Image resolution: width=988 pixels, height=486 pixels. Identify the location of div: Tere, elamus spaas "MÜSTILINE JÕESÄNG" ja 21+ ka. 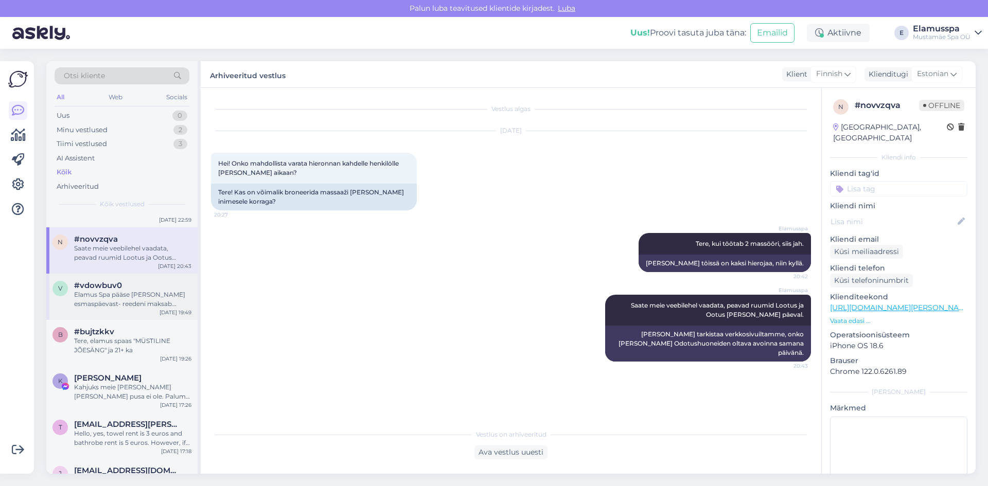
(133, 346).